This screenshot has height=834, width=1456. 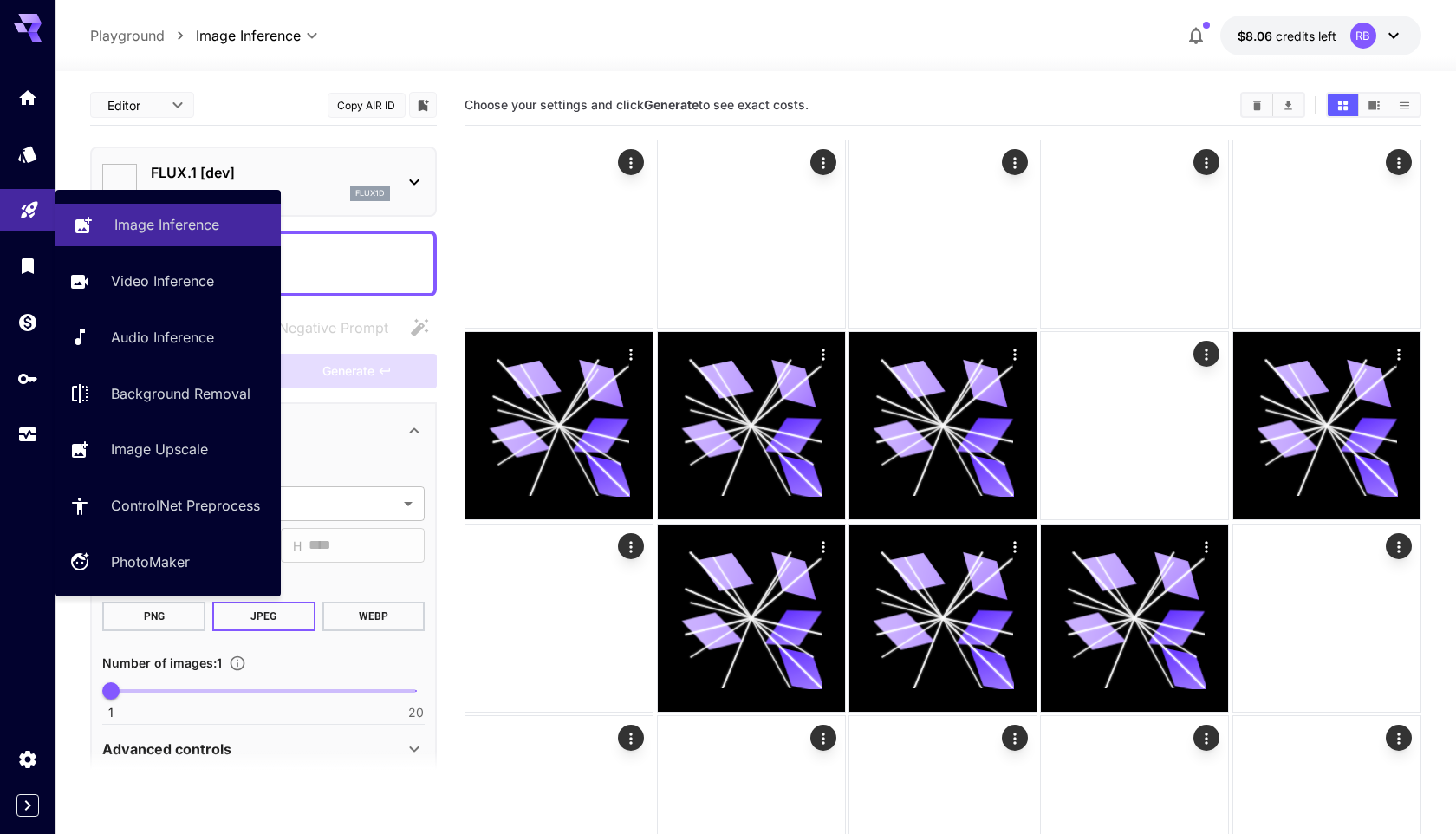 I want to click on a: Image Inference, so click(x=168, y=224).